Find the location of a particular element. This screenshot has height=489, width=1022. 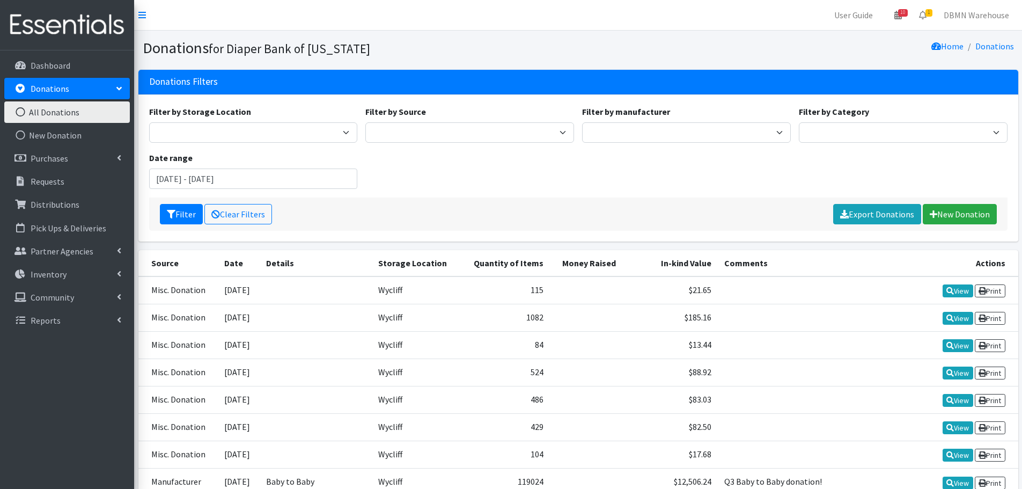

button: Filter is located at coordinates (181, 214).